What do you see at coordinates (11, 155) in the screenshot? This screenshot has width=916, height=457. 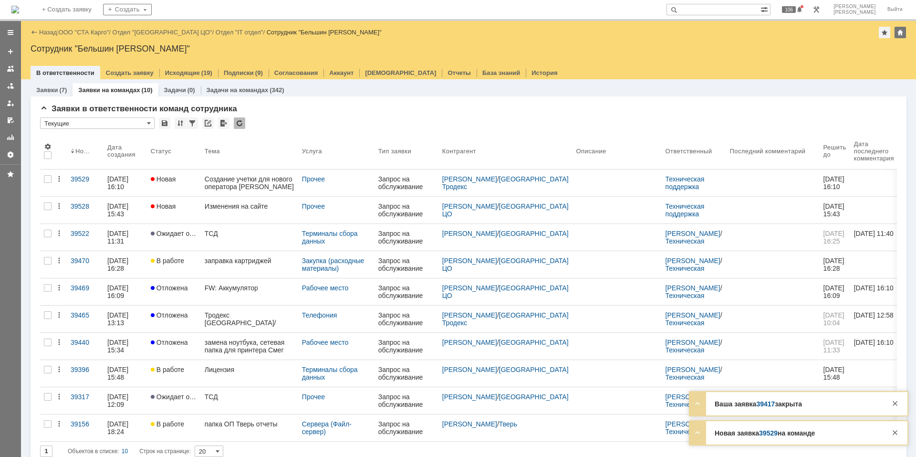 I see `a: Настройки` at bounding box center [11, 155].